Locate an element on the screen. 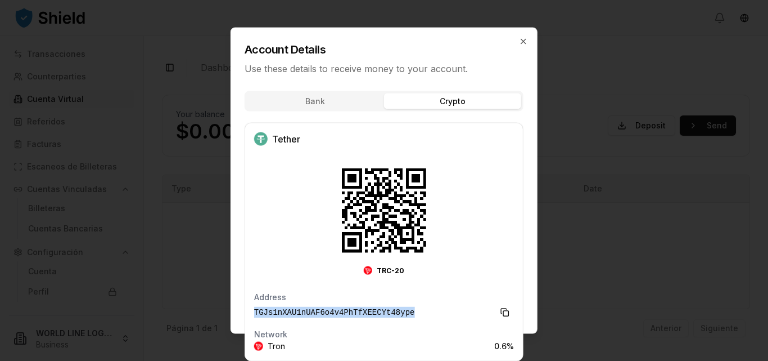 Image resolution: width=768 pixels, height=361 pixels. p: Address is located at coordinates (384, 296).